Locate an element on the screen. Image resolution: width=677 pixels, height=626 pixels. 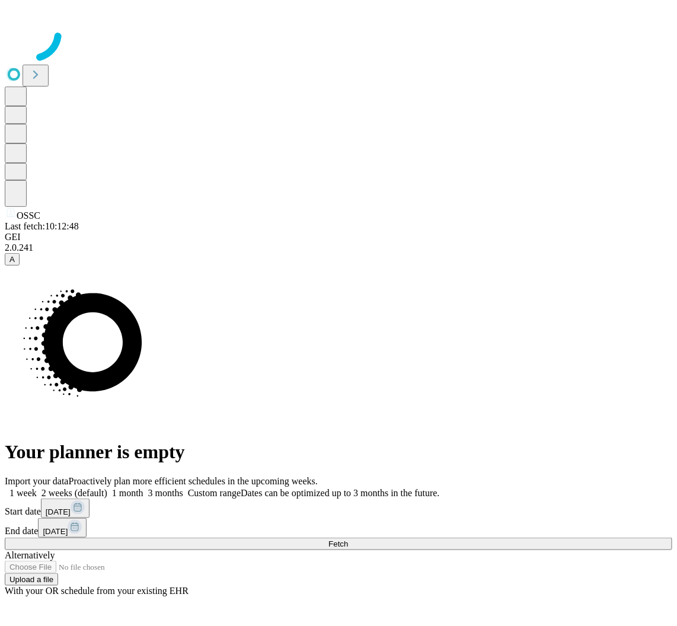
span: Proactively plan more efficient schedules in the upcoming weeks. is located at coordinates (193, 481).